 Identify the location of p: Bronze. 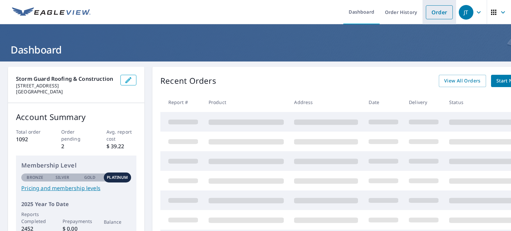
(35, 178).